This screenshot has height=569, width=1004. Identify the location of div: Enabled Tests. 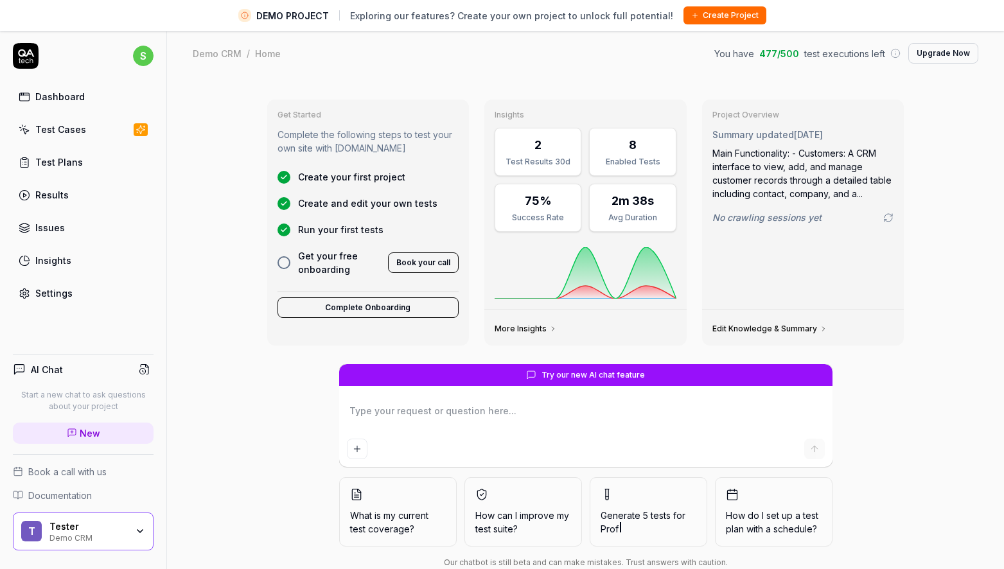
(632, 162).